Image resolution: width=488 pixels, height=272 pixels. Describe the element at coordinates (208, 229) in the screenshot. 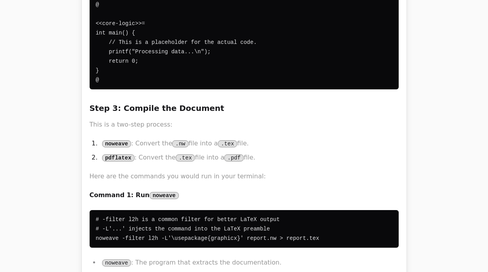

I see `code: # -filter l2h is a common filter for better LaTeX output # -L'...' injects the command into the L...` at that location.